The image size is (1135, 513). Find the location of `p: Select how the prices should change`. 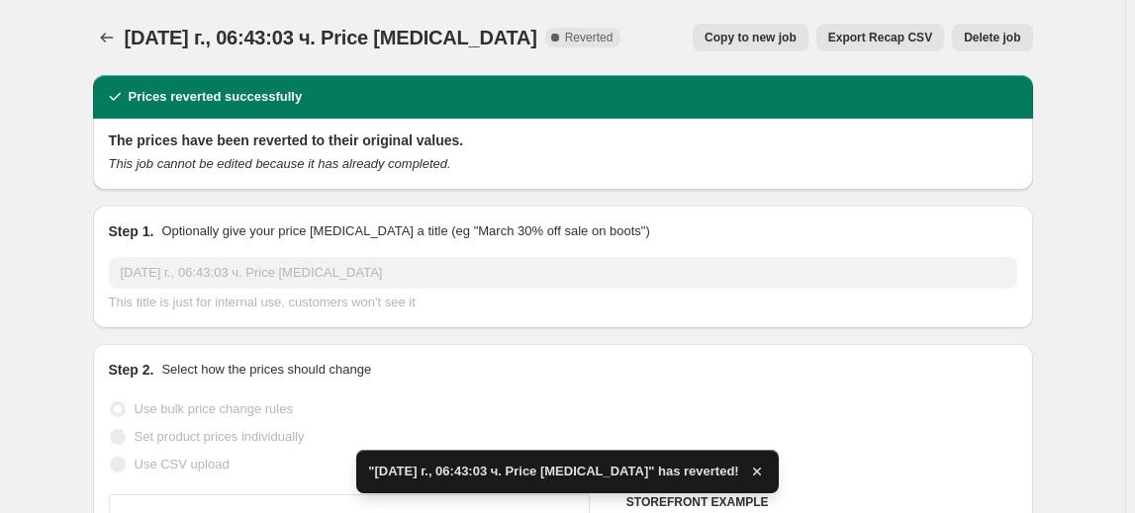

p: Select how the prices should change is located at coordinates (266, 370).